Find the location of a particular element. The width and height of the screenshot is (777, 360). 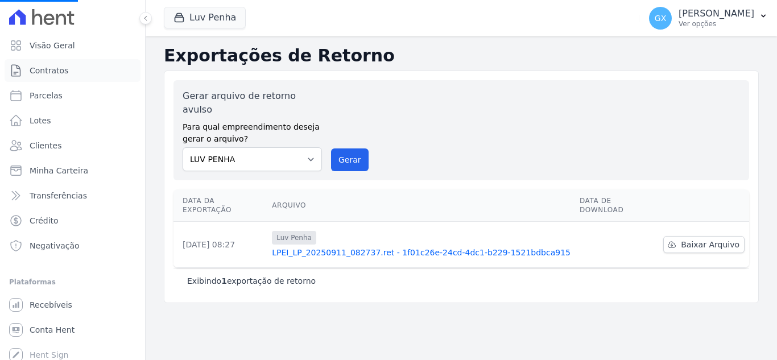

a: Conta Hent is located at coordinates (72, 330).